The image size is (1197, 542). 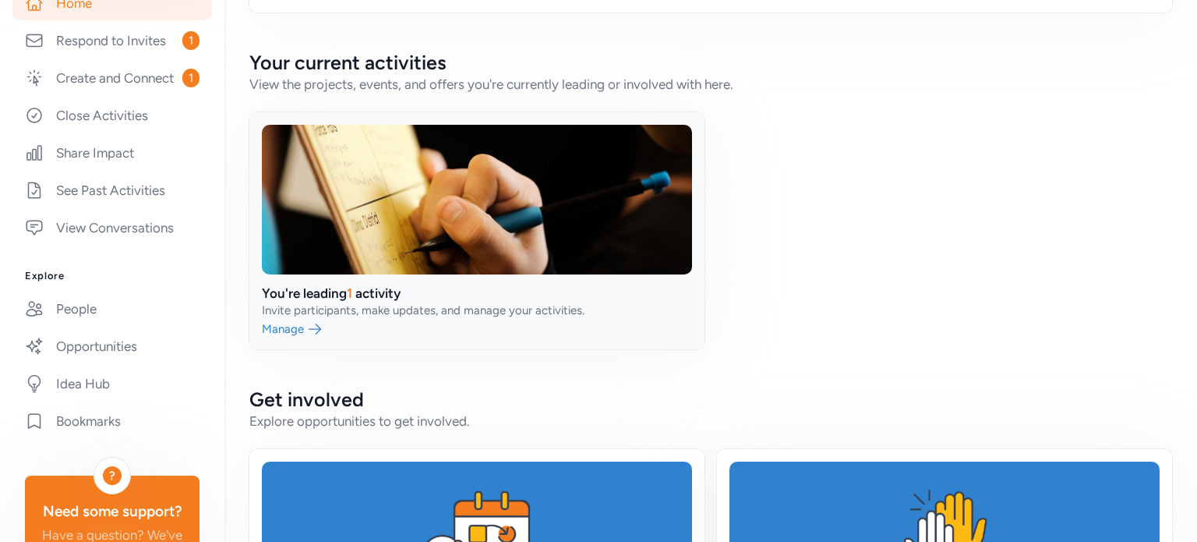 I want to click on div: View the projects, events, and offers you're currently leading or involved with here., so click(x=711, y=84).